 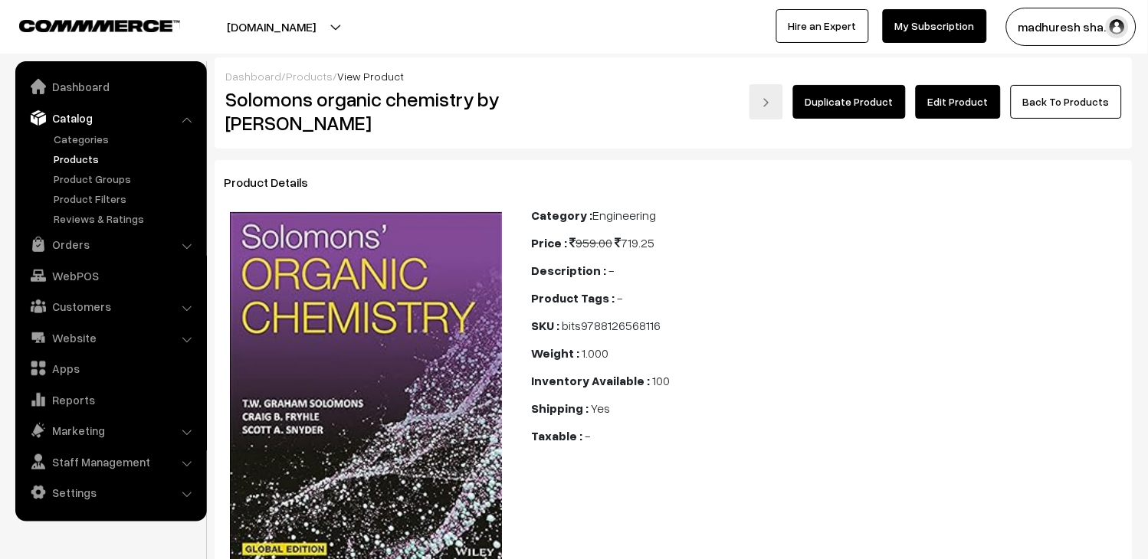 I want to click on span: Product Details, so click(x=275, y=182).